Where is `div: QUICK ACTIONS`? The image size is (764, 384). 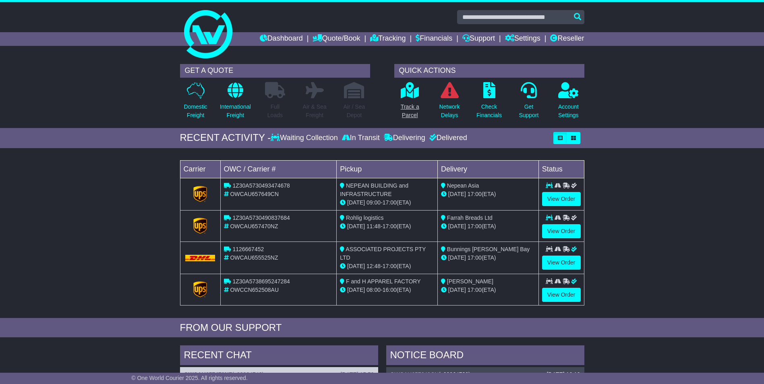
div: QUICK ACTIONS is located at coordinates (490, 71).